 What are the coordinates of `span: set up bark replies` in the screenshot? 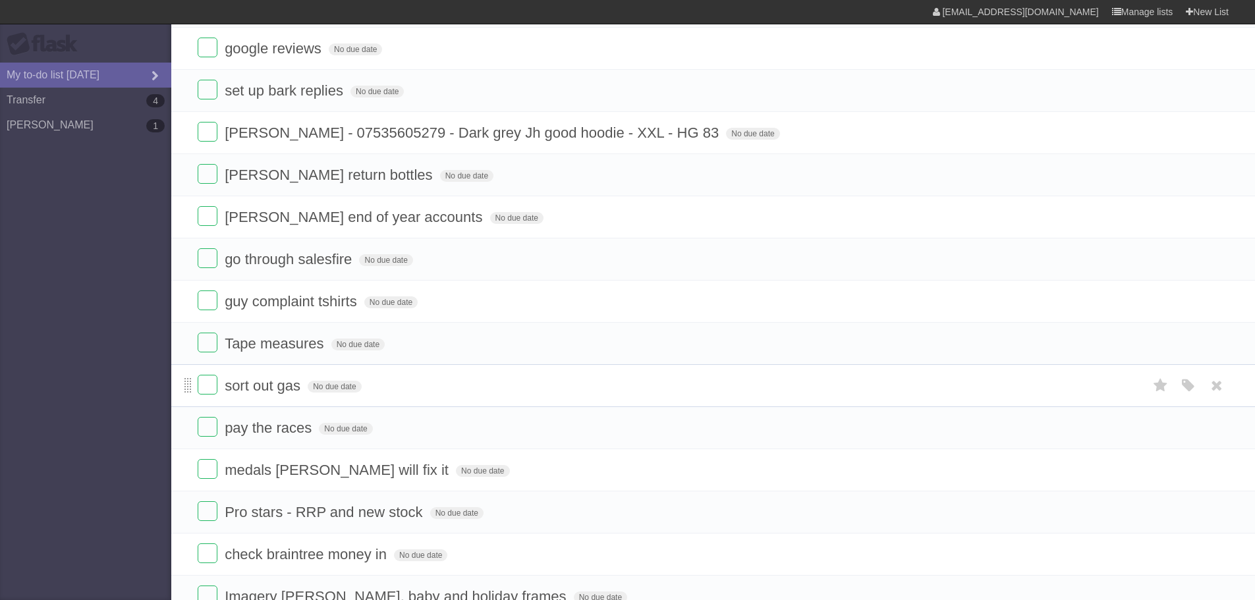 It's located at (285, 90).